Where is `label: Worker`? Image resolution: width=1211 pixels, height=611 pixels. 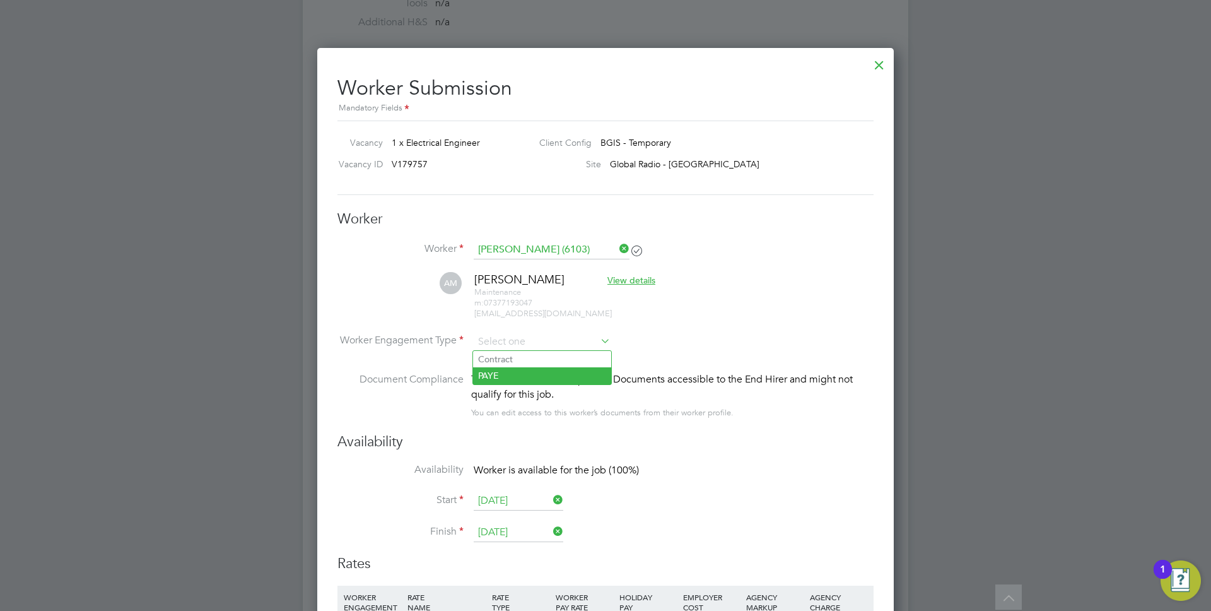 label: Worker is located at coordinates (400, 248).